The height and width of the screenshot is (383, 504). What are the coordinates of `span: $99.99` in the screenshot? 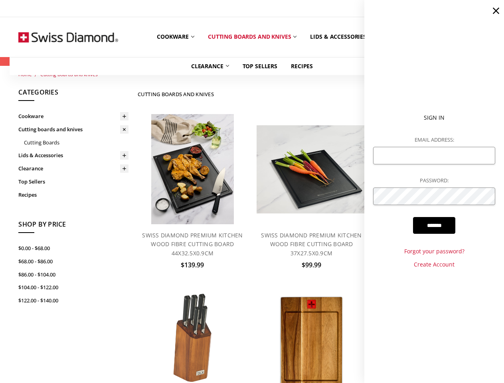 It's located at (311, 265).